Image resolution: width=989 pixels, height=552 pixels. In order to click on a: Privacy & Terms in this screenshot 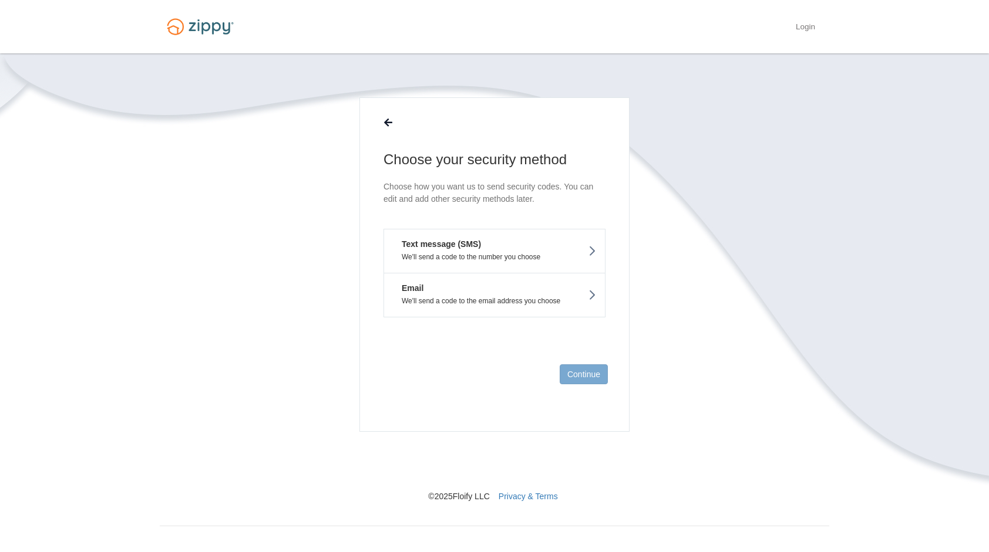, I will do `click(528, 497)`.